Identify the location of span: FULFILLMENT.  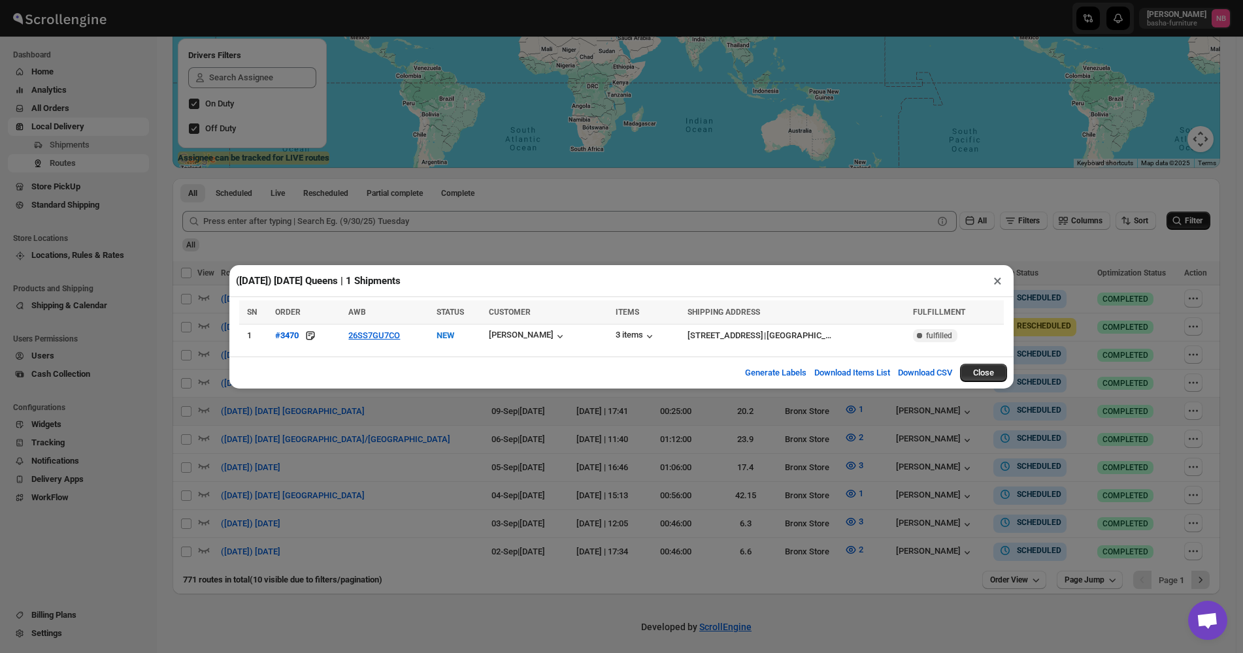
(939, 312).